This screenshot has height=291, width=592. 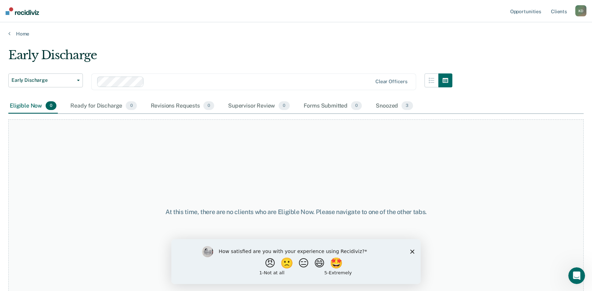 What do you see at coordinates (22, 11) in the screenshot?
I see `img: Recidiviz` at bounding box center [22, 11].